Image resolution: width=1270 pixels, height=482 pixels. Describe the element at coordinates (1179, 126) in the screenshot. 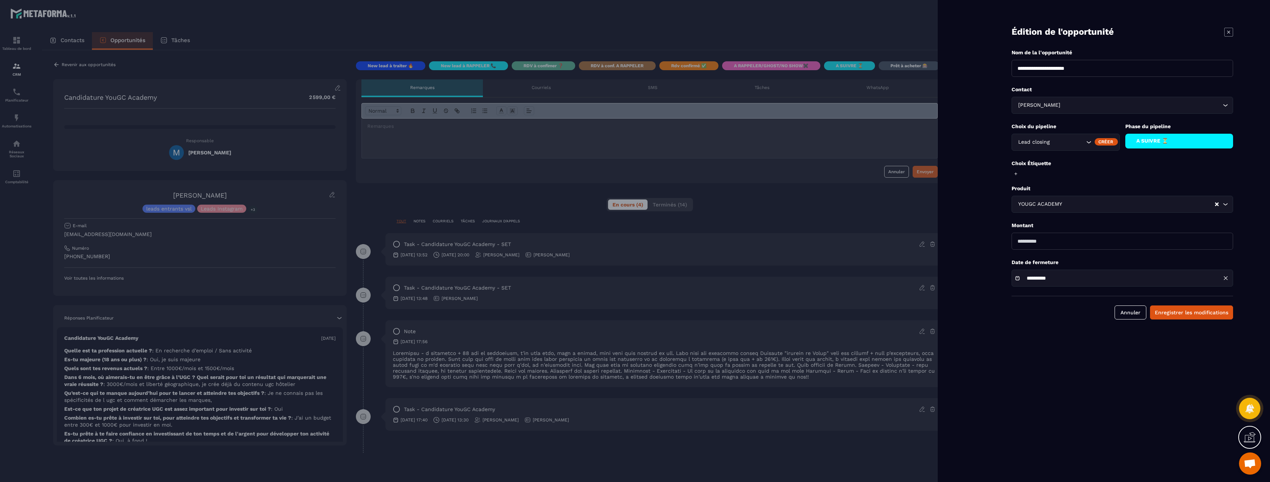

I see `p: Phase du pipeline` at that location.